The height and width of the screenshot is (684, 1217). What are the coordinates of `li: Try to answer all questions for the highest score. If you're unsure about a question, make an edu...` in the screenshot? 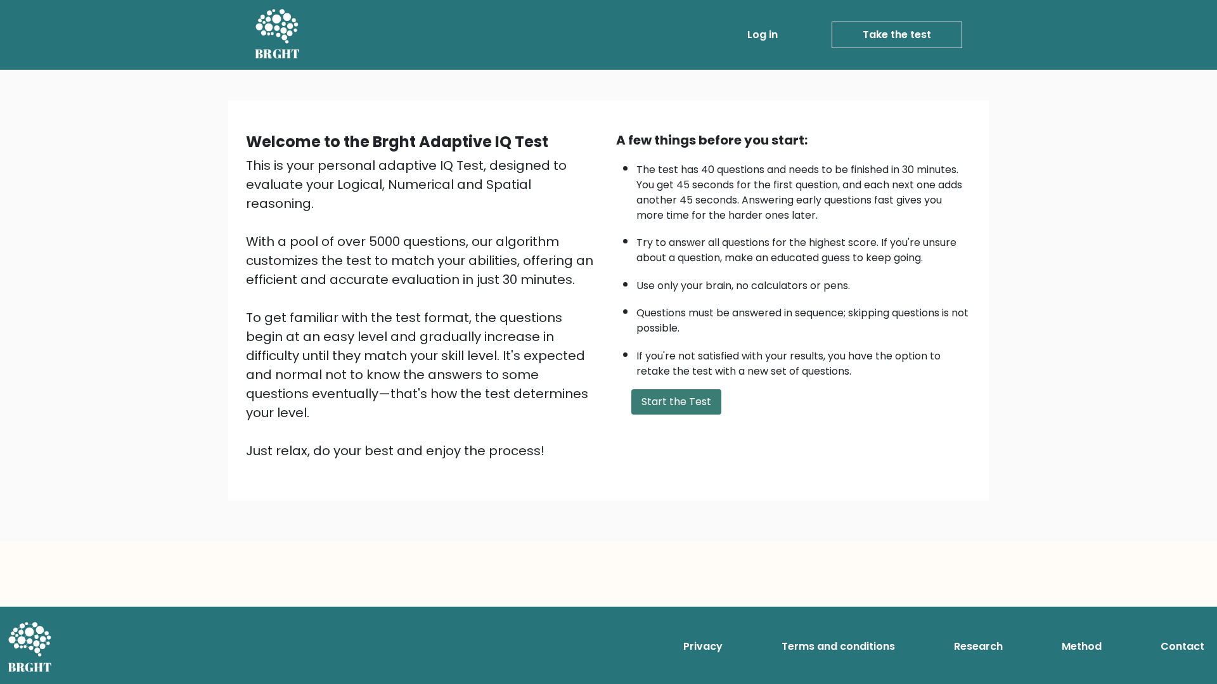 It's located at (804, 247).